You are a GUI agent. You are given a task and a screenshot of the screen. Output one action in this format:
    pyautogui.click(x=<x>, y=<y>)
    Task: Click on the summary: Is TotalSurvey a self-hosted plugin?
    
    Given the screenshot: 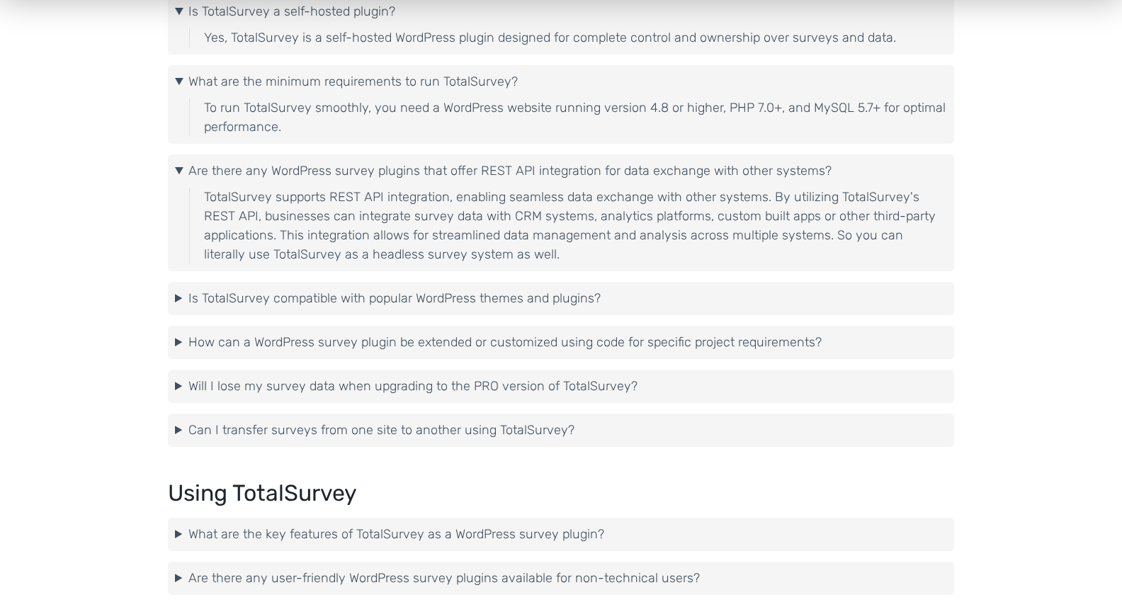 What is the action you would take?
    pyautogui.click(x=561, y=11)
    